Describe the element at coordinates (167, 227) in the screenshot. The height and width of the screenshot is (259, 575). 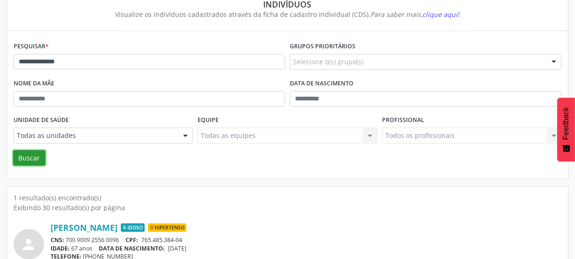
I see `span: Hipertenso` at that location.